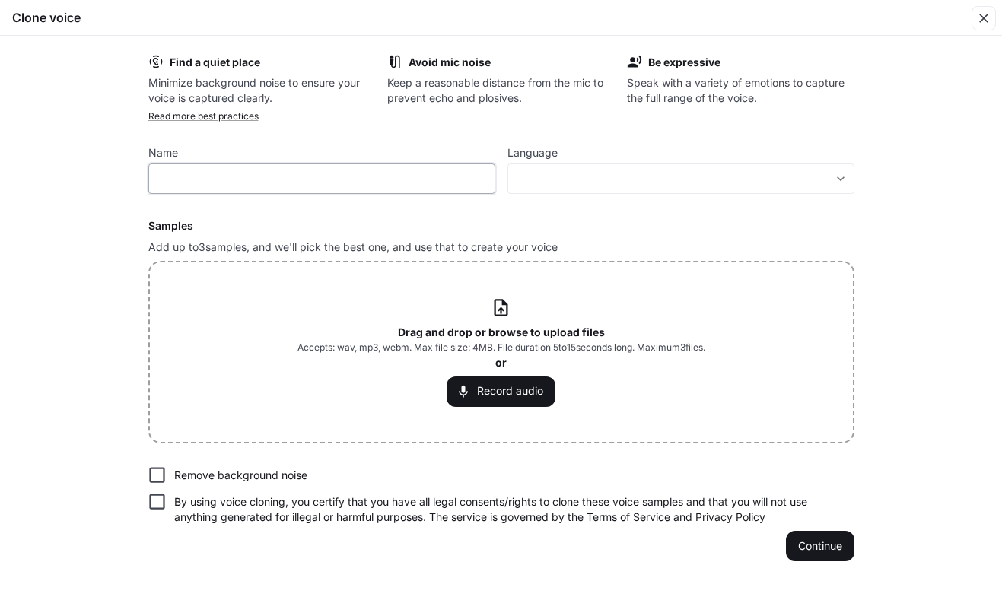 This screenshot has width=1002, height=600. I want to click on a: Privacy Policy, so click(730, 516).